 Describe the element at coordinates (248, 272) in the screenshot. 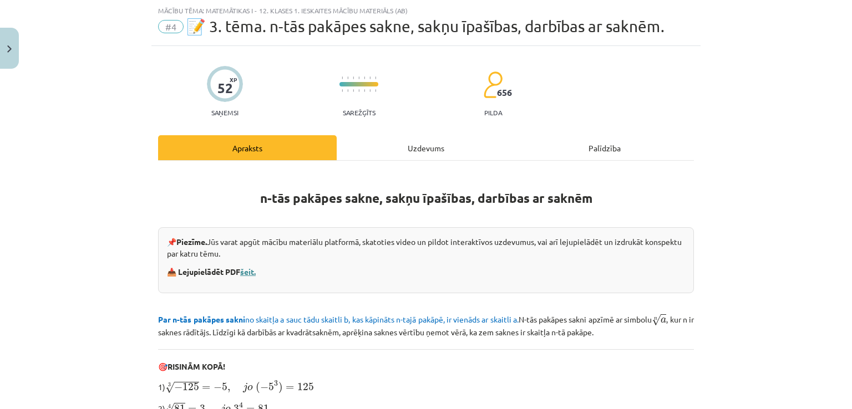

I see `a: šeit.` at that location.